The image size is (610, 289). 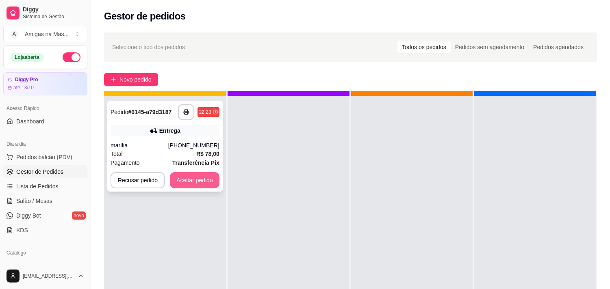 I want to click on a: Gestor de Pedidos, so click(x=45, y=172).